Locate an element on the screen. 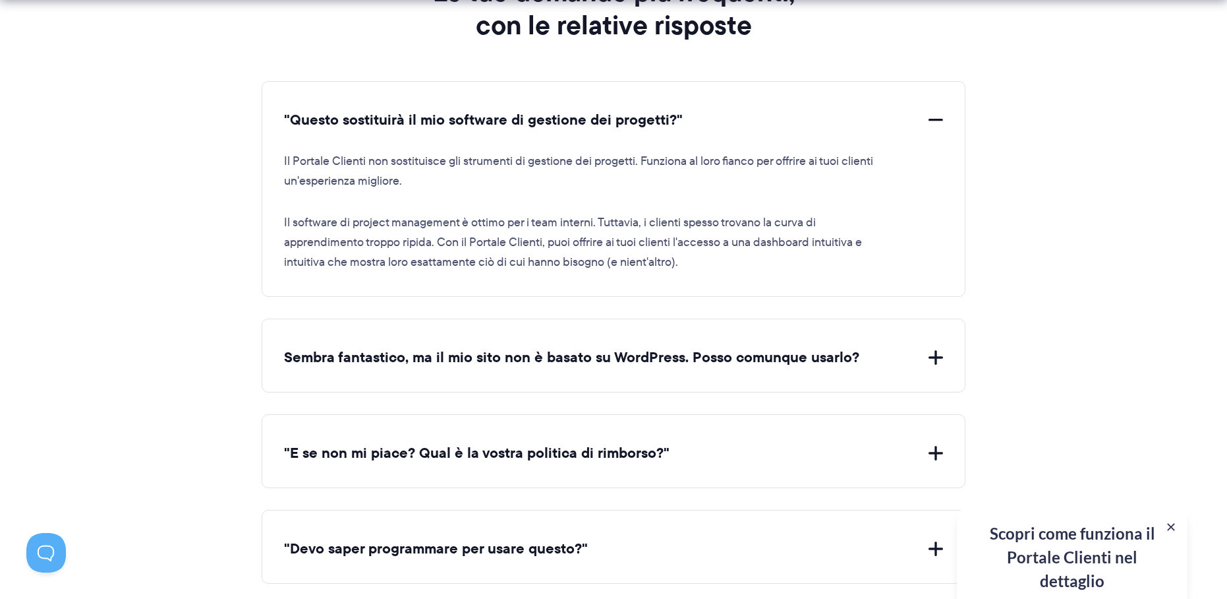  font: Il software di project management è ottimo per i team interni. Tuttavia, i clienti spesso trovano... is located at coordinates (573, 242).